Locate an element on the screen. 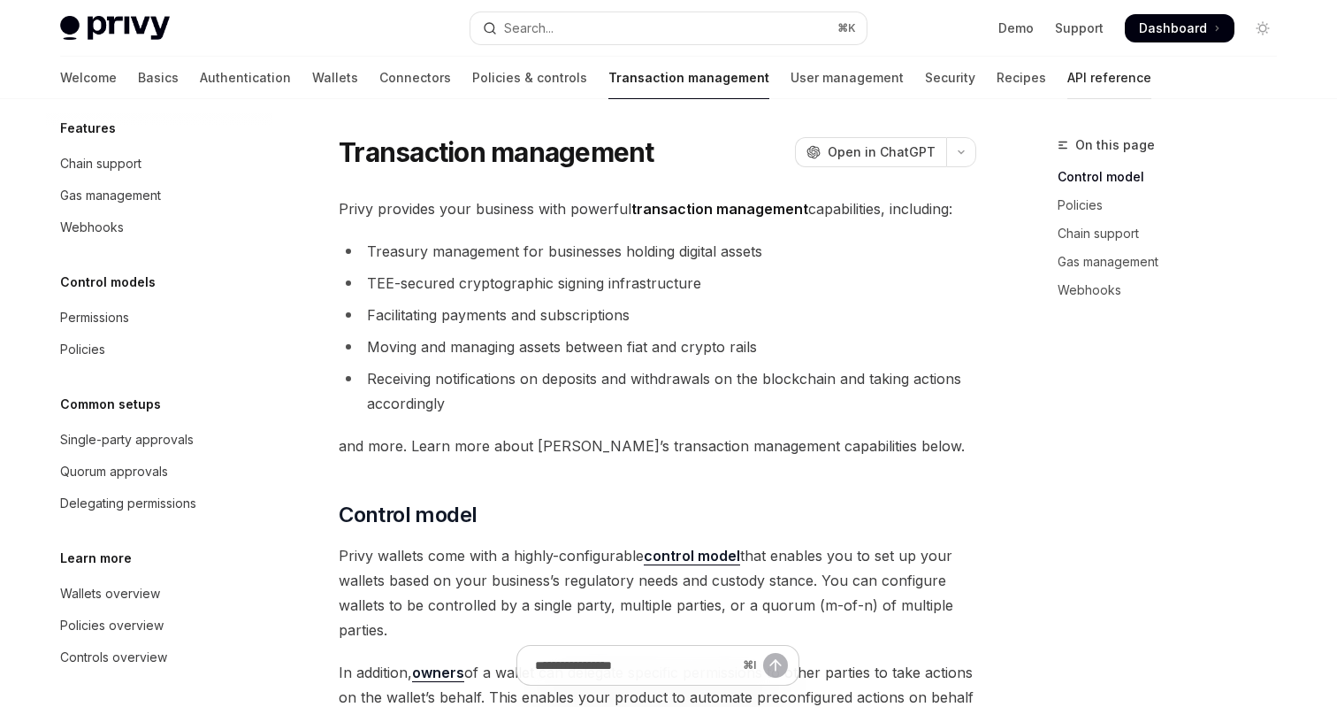 This screenshot has height=707, width=1337. a: Delegating permissions is located at coordinates (159, 503).